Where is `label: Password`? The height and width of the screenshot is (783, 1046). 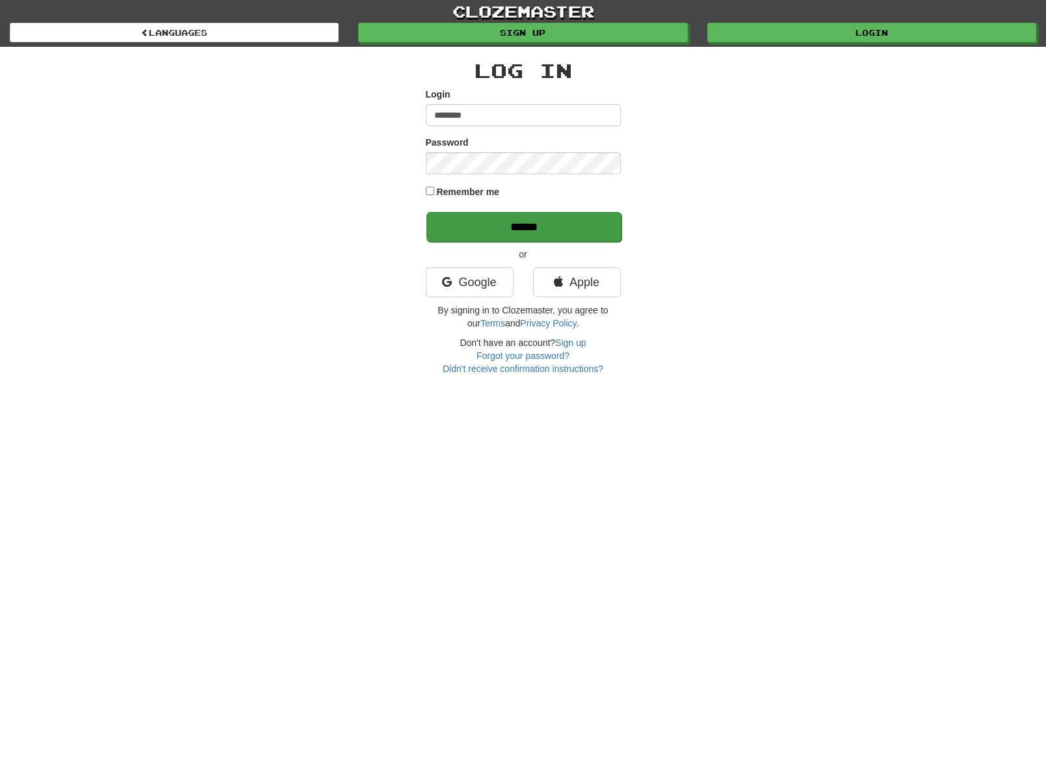 label: Password is located at coordinates (447, 142).